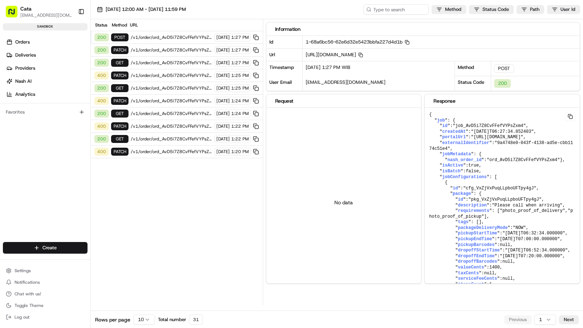 The height and width of the screenshot is (328, 583). I want to click on a: 💻API Documentation, so click(89, 166).